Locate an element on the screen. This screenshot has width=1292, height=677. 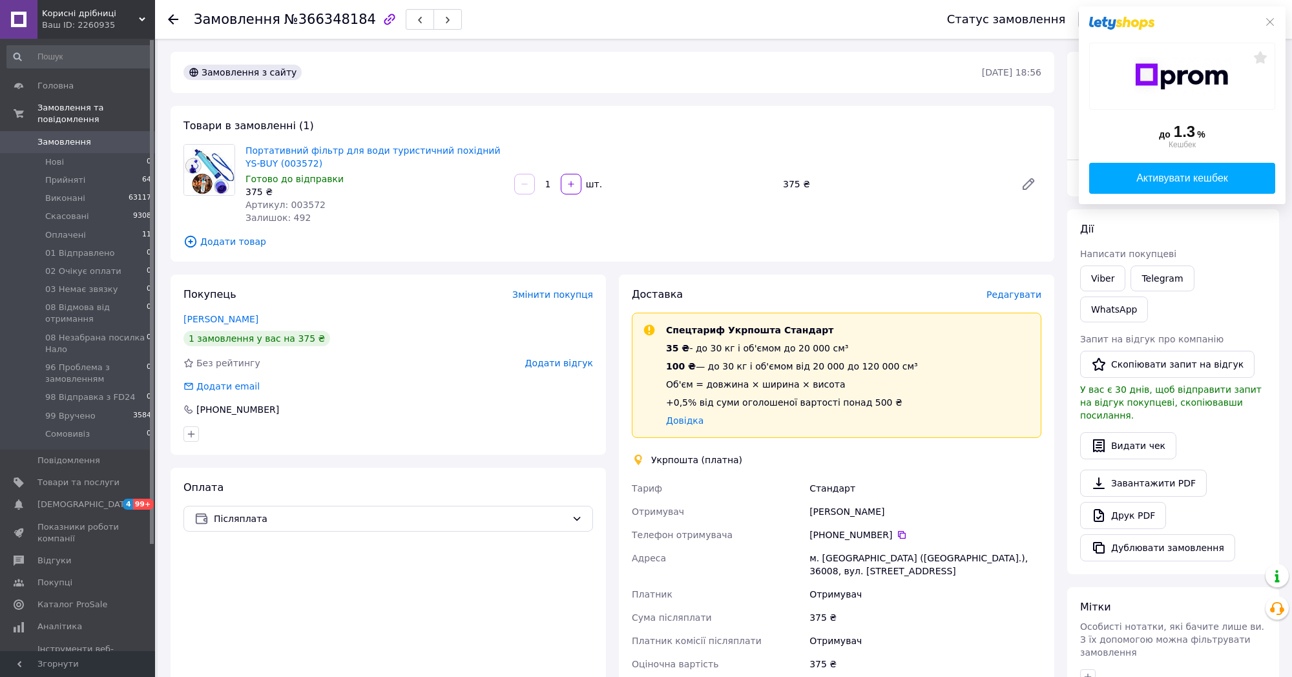
span: Інструменти веб-майстра та SEO is located at coordinates (78, 655).